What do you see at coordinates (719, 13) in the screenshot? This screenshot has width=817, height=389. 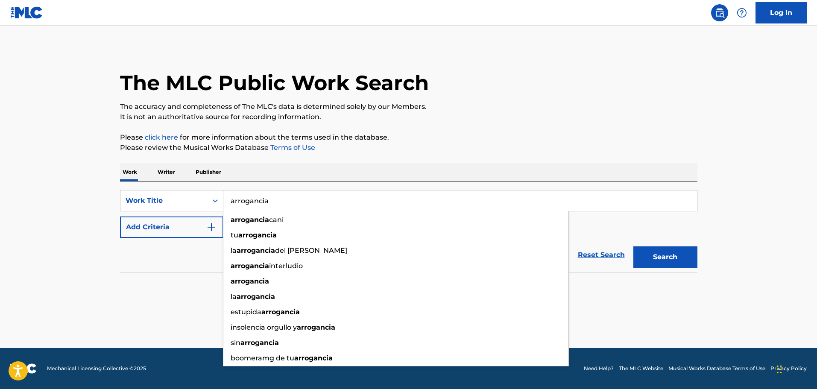 I see `a: Public Search` at bounding box center [719, 13].